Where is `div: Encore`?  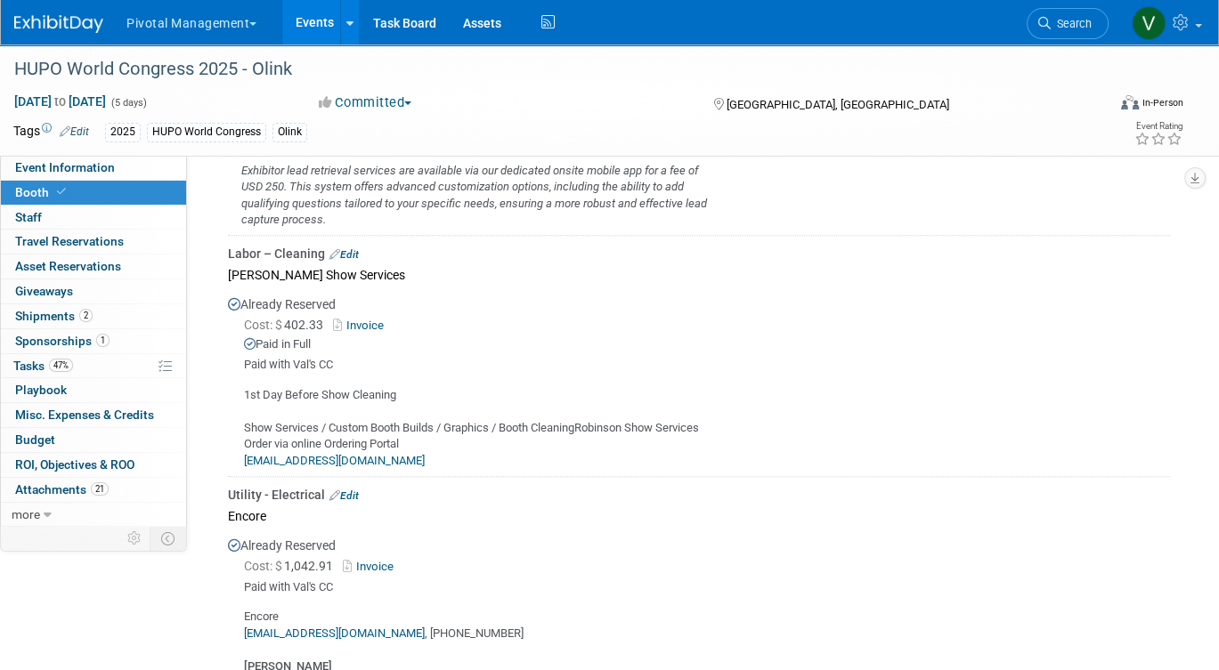 div: Encore is located at coordinates (699, 516).